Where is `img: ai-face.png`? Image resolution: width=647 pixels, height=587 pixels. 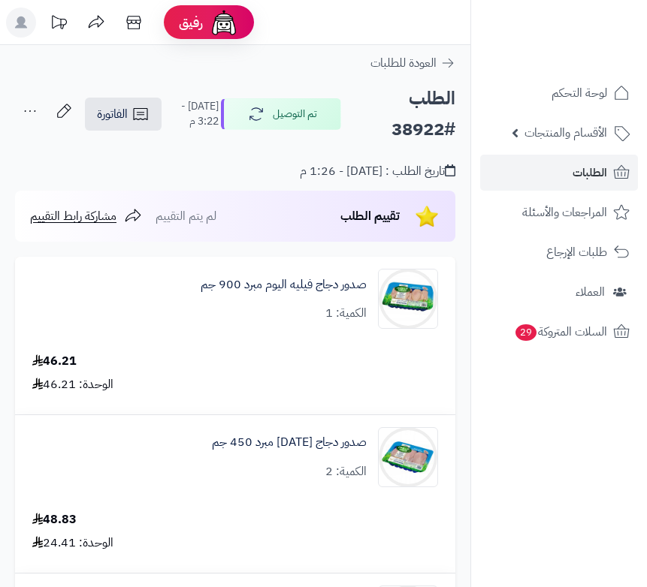 img: ai-face.png is located at coordinates (224, 23).